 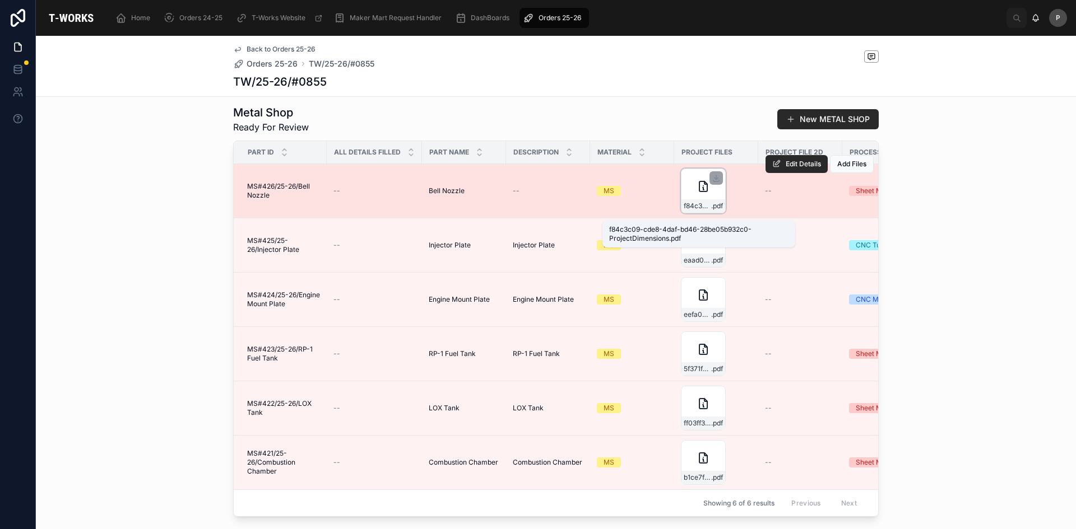 I want to click on span: Project Files, so click(x=706, y=152).